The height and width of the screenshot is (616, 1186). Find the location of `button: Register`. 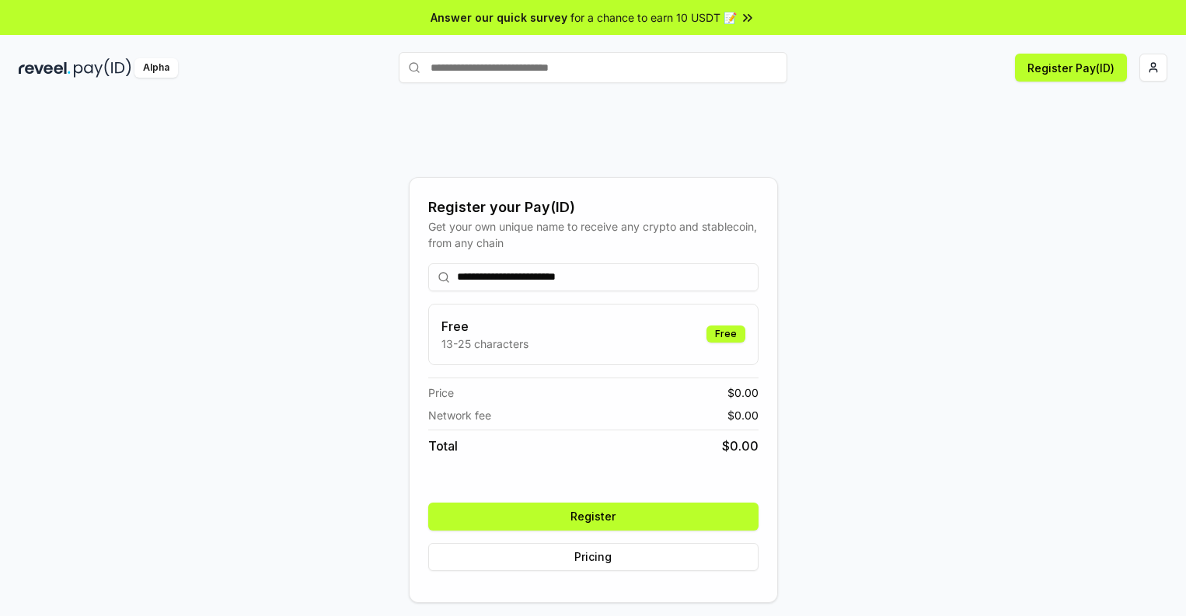

button: Register is located at coordinates (593, 517).